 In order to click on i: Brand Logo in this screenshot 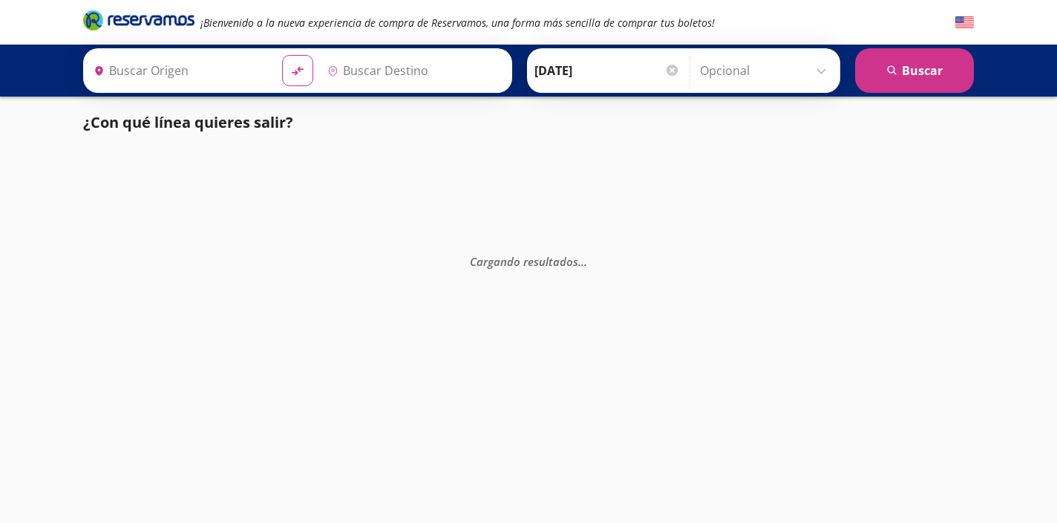, I will do `click(139, 20)`.